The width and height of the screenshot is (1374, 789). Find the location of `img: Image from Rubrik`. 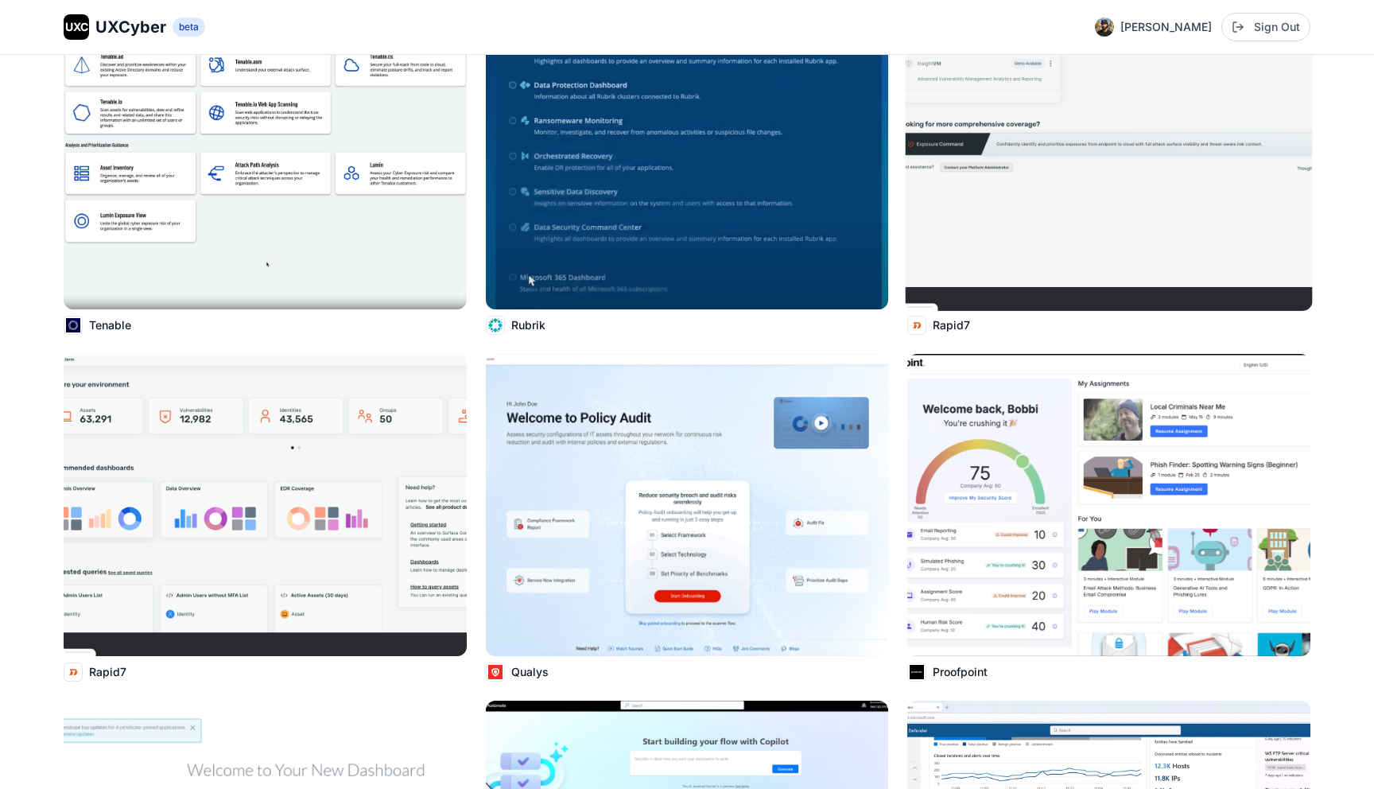

img: Image from Rubrik is located at coordinates (687, 158).